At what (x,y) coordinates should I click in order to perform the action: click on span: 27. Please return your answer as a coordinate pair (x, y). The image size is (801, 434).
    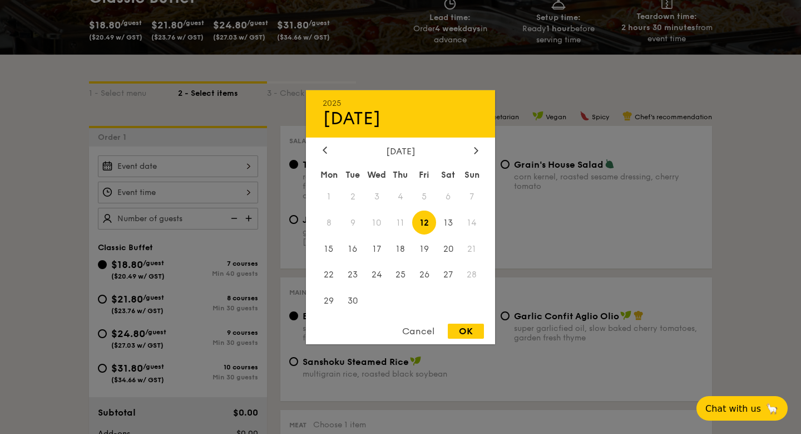
    Looking at the image, I should click on (448, 274).